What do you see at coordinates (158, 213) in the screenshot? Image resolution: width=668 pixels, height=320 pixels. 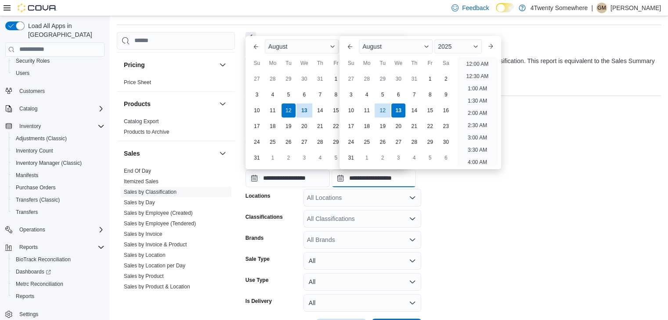 I see `a: Sales by Employee (Created)` at bounding box center [158, 213].